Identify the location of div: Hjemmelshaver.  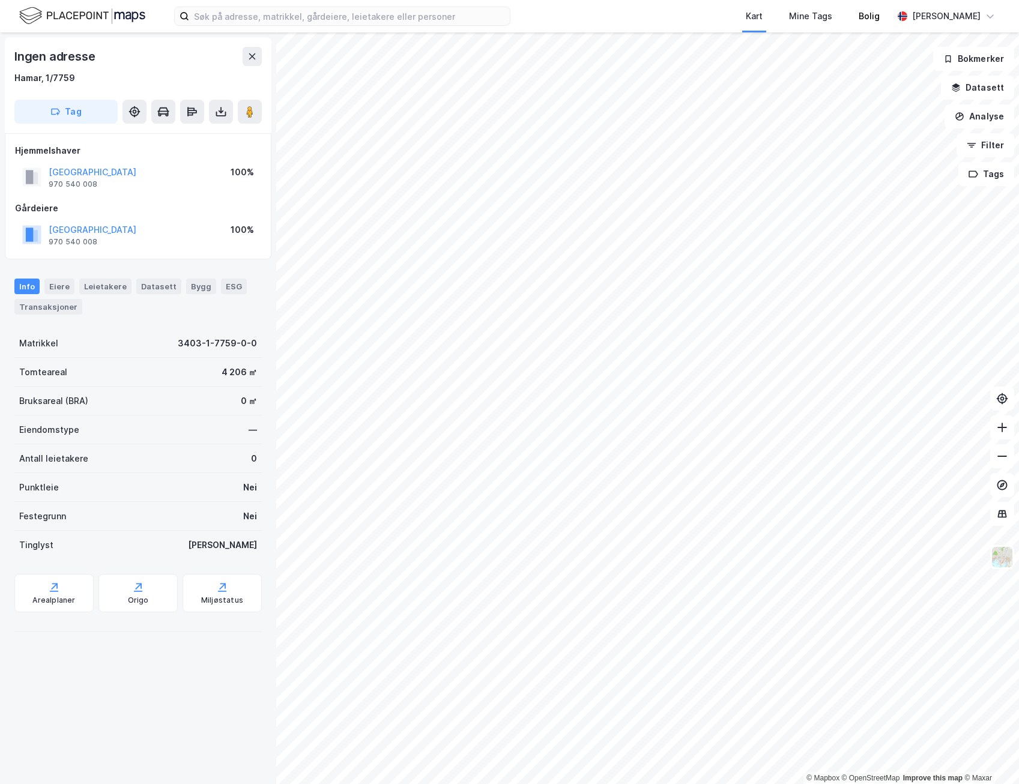
(138, 151).